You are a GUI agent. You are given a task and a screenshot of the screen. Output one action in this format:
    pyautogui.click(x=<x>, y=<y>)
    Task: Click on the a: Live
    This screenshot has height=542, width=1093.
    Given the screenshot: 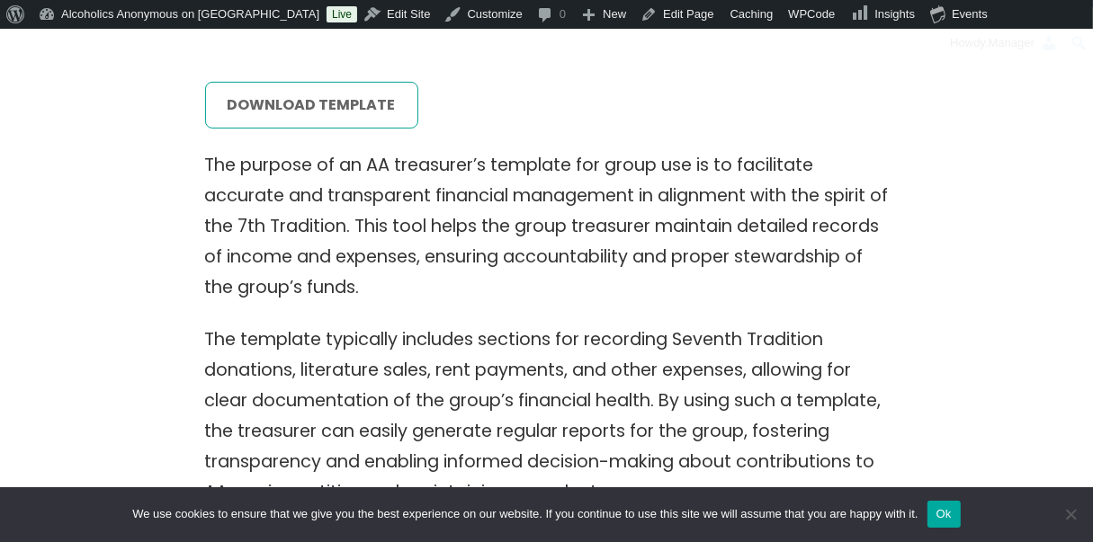 What is the action you would take?
    pyautogui.click(x=342, y=14)
    